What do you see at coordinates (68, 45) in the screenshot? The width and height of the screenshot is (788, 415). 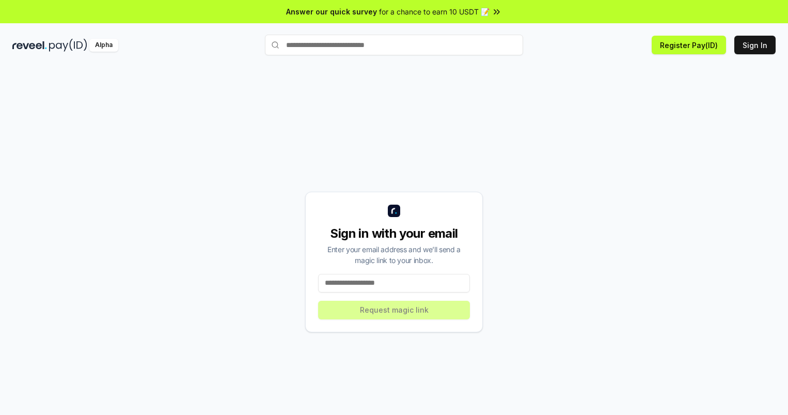 I see `img: pay_id` at bounding box center [68, 45].